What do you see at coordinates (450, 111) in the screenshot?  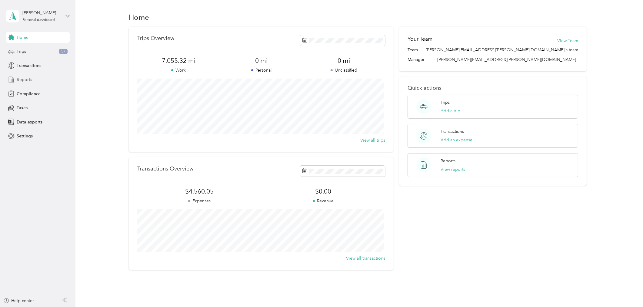 I see `button: Add a trip` at bounding box center [450, 111].